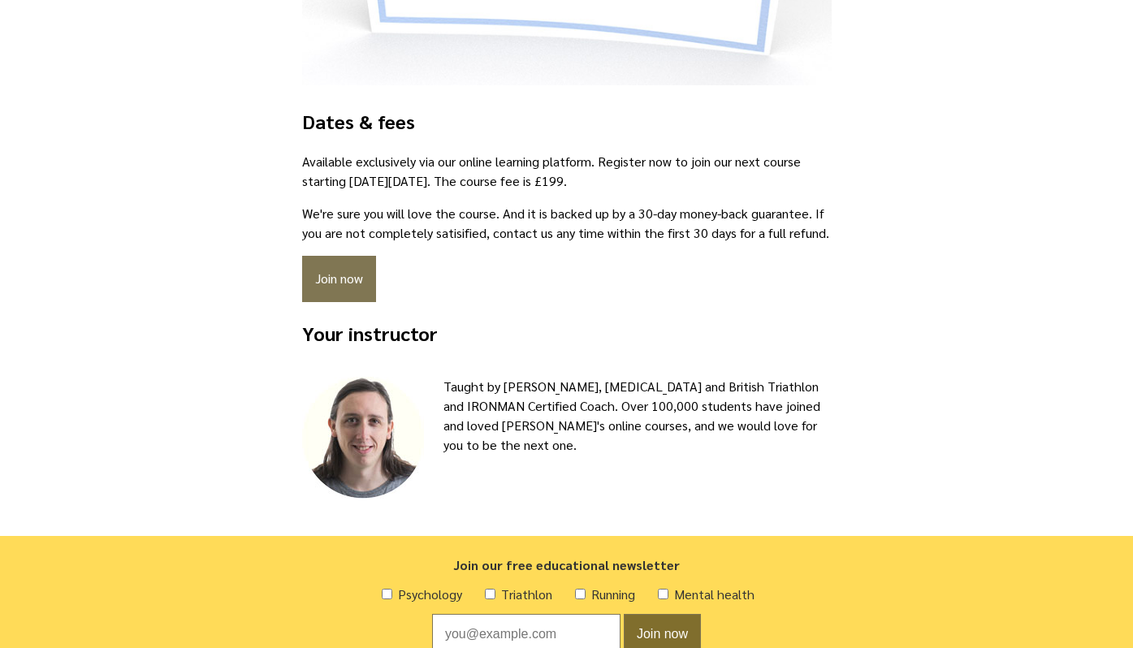  I want to click on p: We're sure you will love the course. And it is backed up by a 30-day money-back guarantee. If you..., so click(567, 223).